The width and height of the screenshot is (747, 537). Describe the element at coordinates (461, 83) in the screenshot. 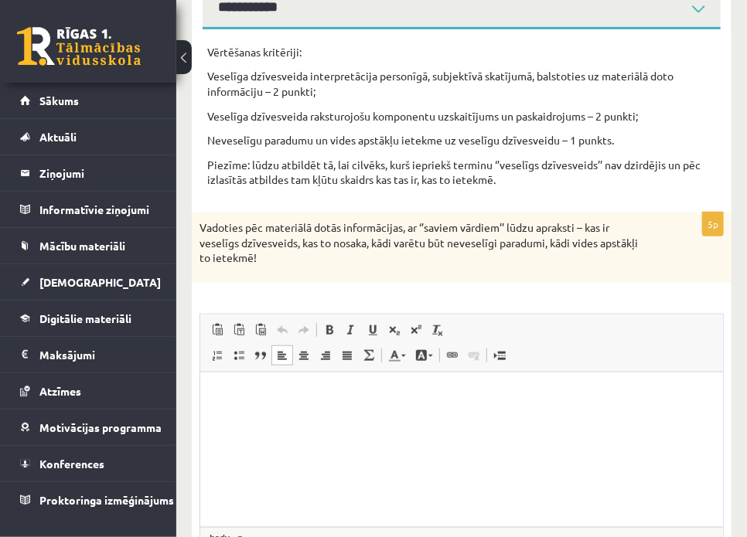

I see `p: Veselīga dzīvesveida interpretācija personīgā, subjektīvā skatījumā, balstoties uz materiālā doto...` at that location.